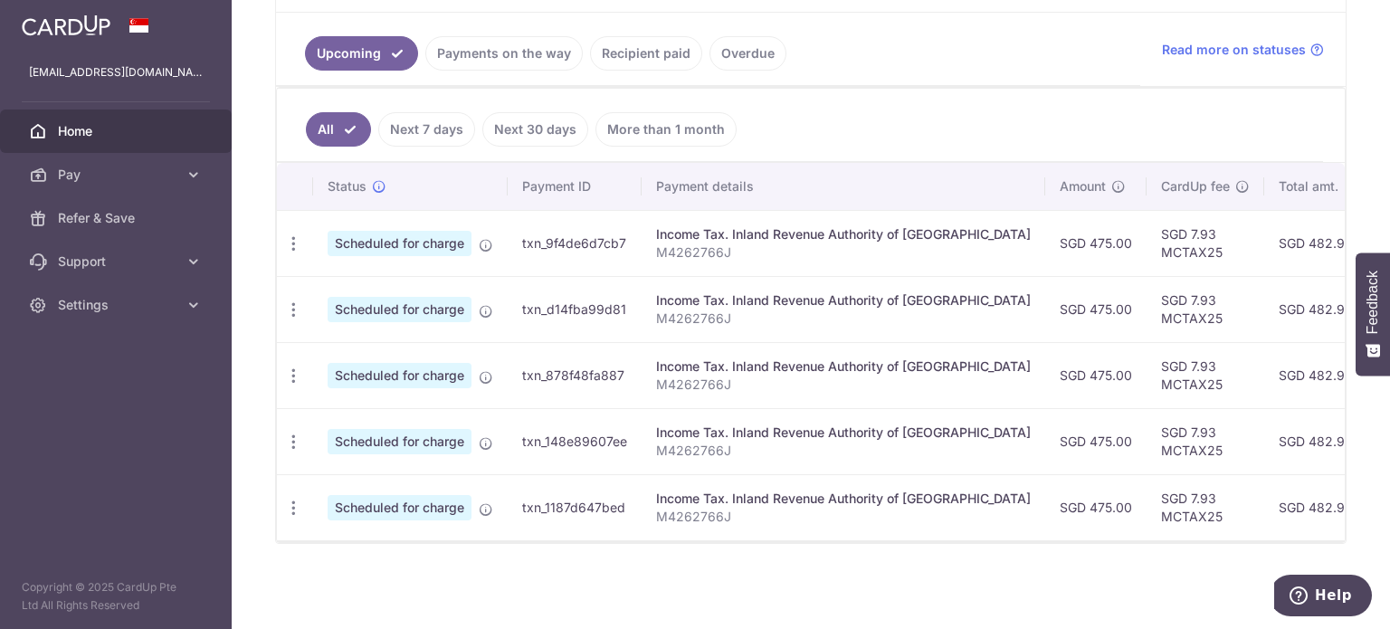 The width and height of the screenshot is (1390, 629). Describe the element at coordinates (347, 186) in the screenshot. I see `span: Status` at that location.